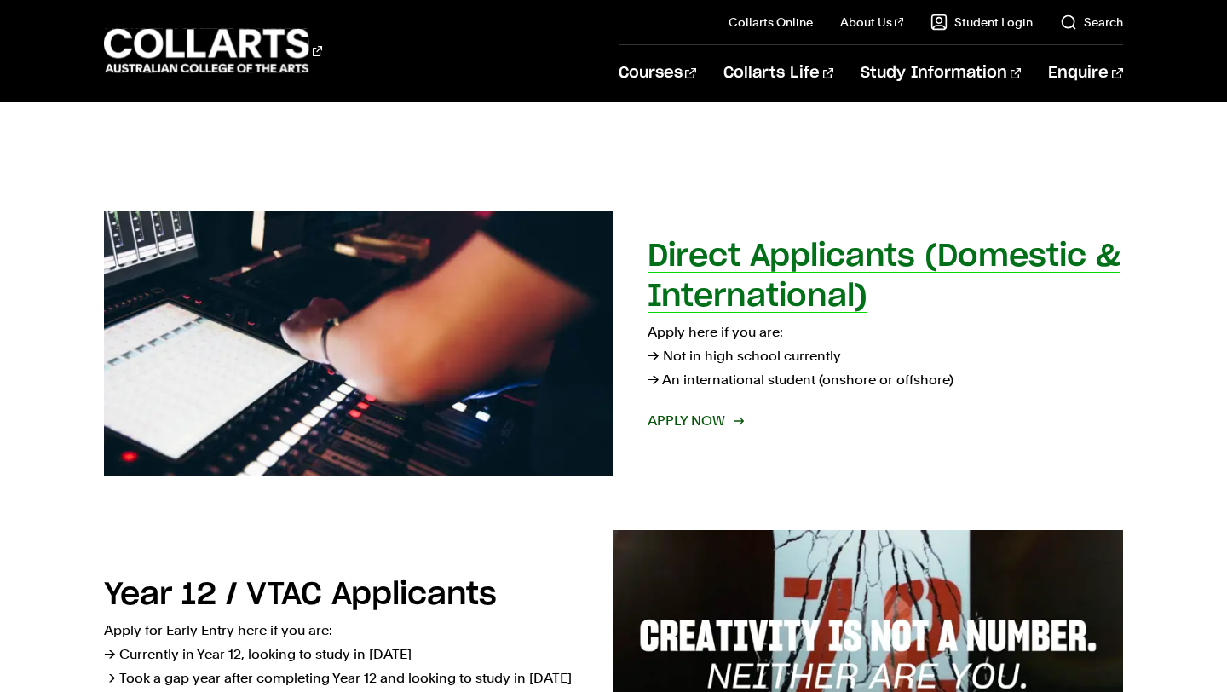 This screenshot has width=1227, height=692. I want to click on a: Search, so click(1091, 22).